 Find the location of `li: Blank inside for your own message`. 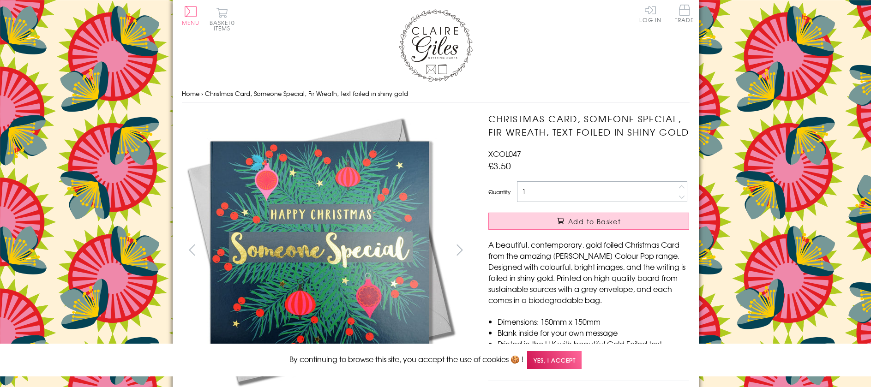

li: Blank inside for your own message is located at coordinates (593, 333).